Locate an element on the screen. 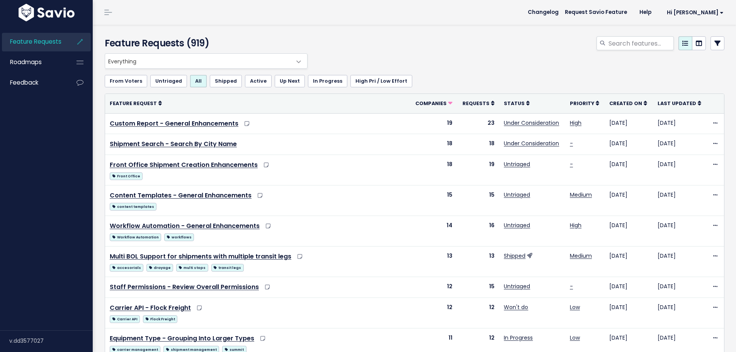 The height and width of the screenshot is (352, 736). a: Companies is located at coordinates (434, 103).